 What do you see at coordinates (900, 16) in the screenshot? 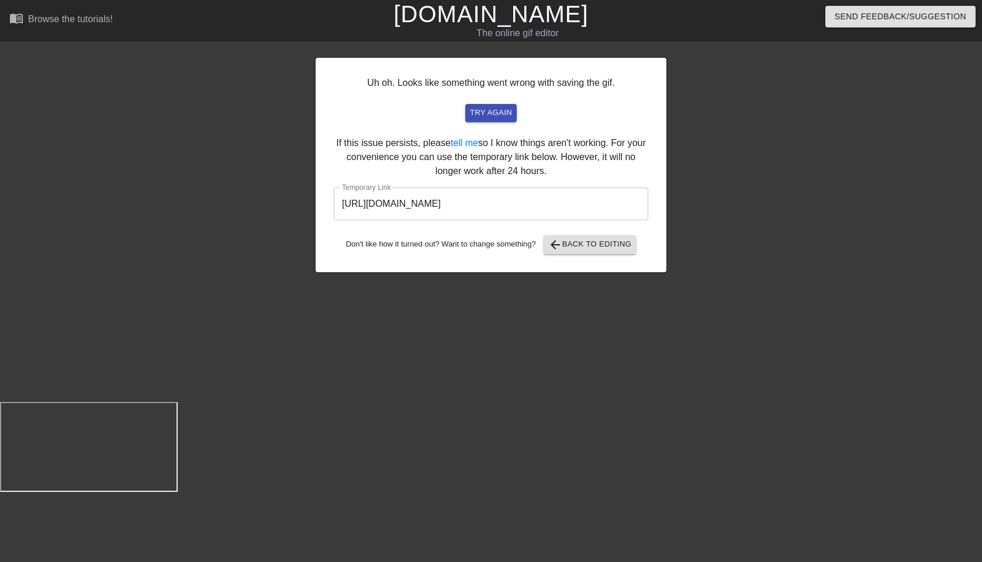
I see `span: Send Feedback/Suggestion` at bounding box center [900, 16].